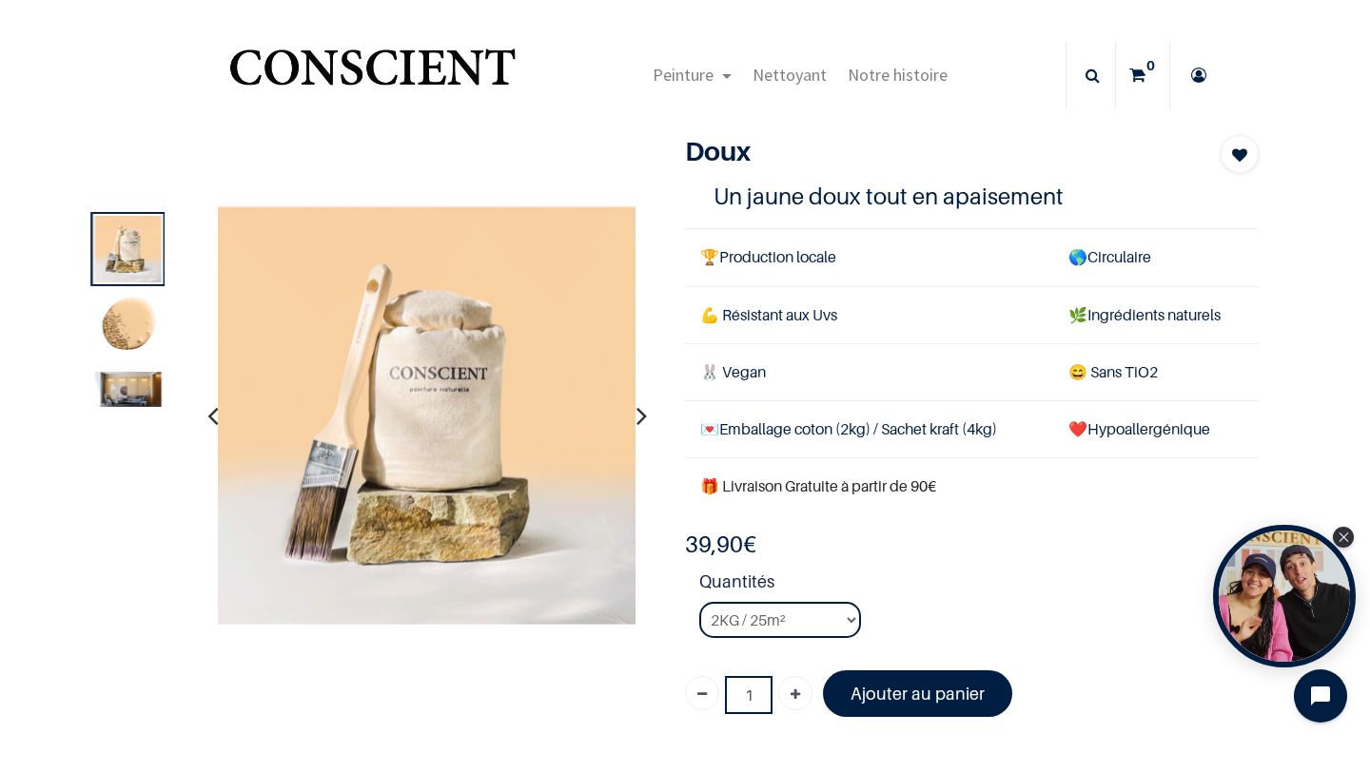  What do you see at coordinates (1156, 258) in the screenshot?
I see `td: Circulaire` at bounding box center [1156, 258].